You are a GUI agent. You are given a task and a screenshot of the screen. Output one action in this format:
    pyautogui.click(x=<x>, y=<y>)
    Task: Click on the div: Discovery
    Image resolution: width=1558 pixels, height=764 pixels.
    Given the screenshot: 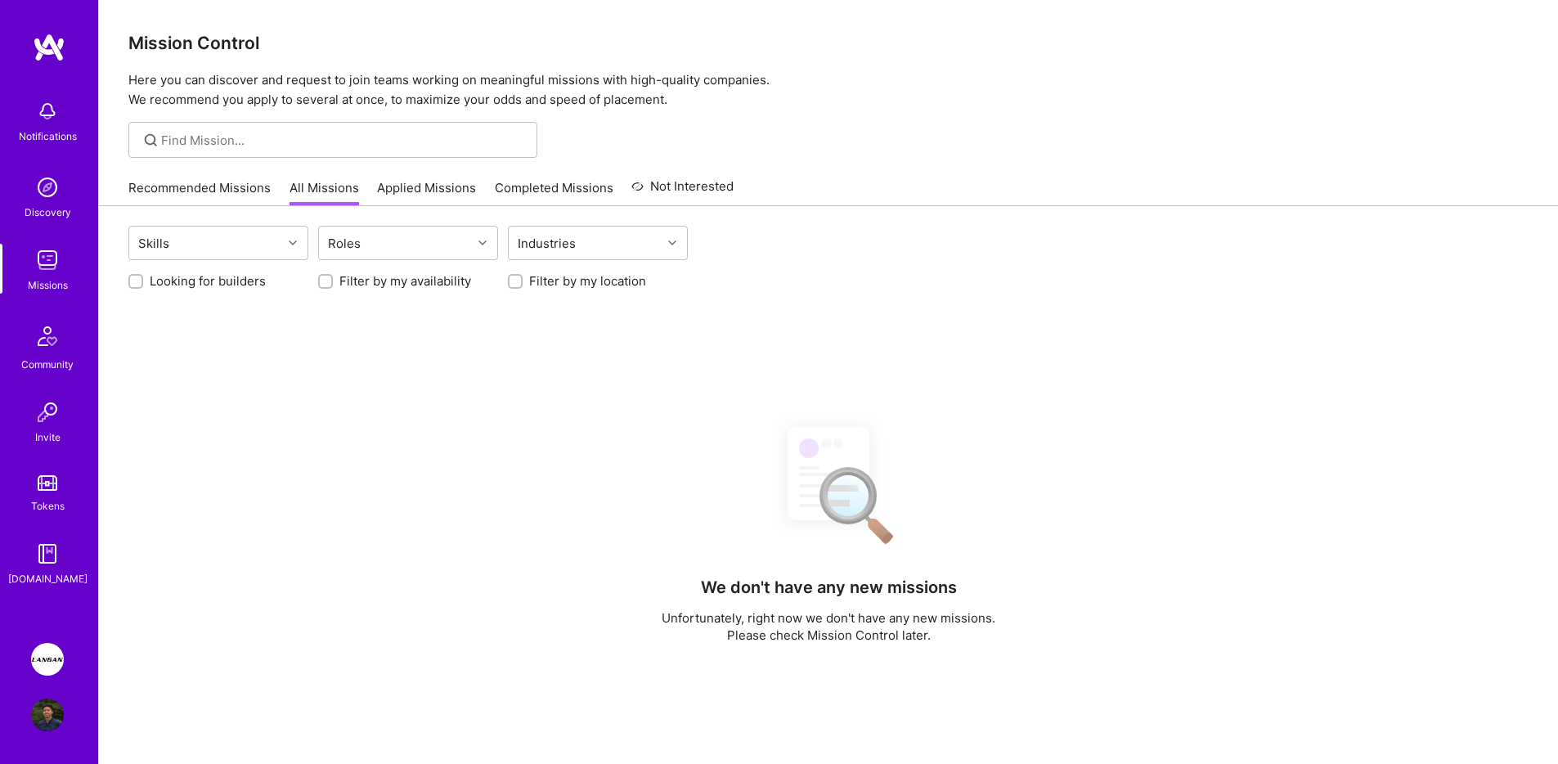 What is the action you would take?
    pyautogui.click(x=47, y=212)
    